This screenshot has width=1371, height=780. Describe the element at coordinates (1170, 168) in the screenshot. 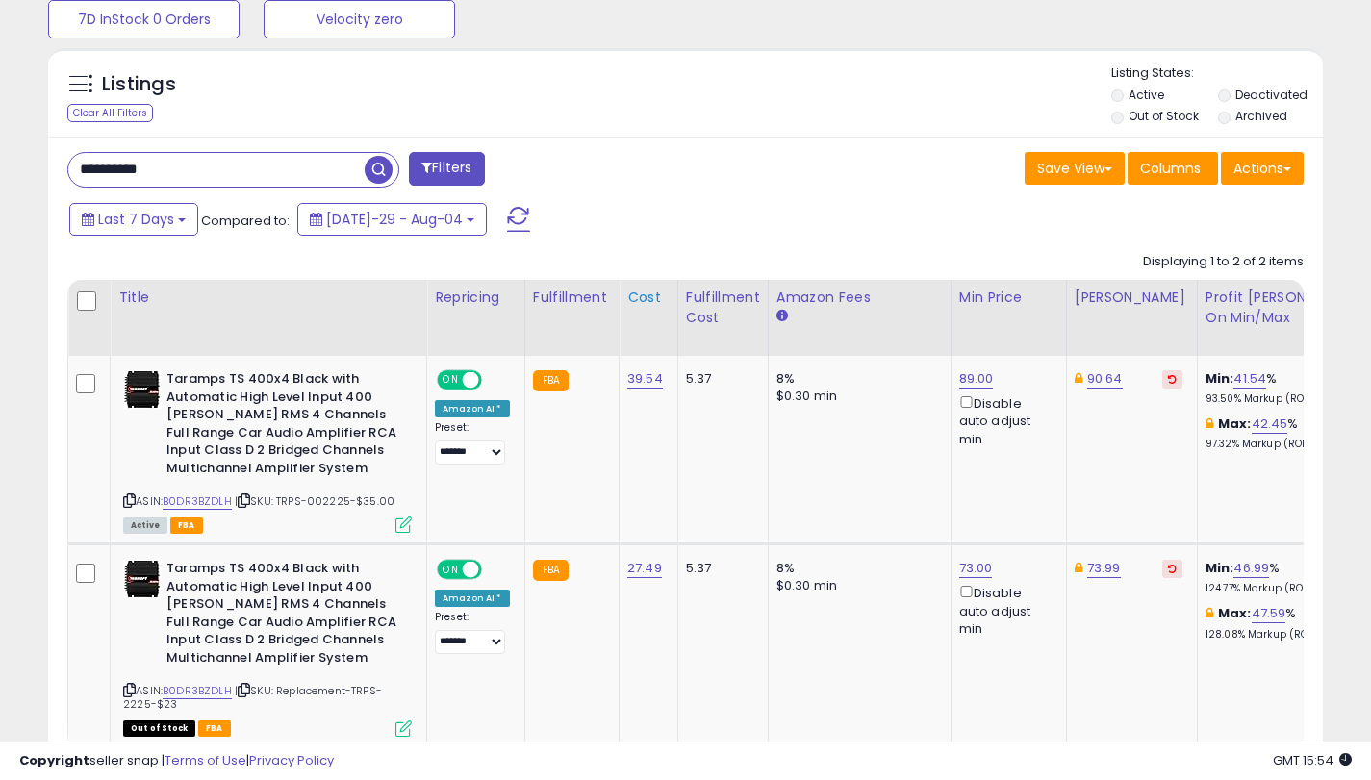

I see `span: Columns` at that location.